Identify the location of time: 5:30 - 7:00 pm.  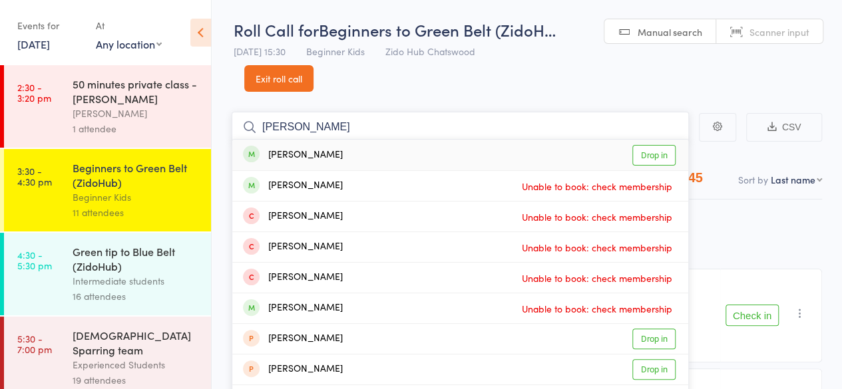
(35, 344).